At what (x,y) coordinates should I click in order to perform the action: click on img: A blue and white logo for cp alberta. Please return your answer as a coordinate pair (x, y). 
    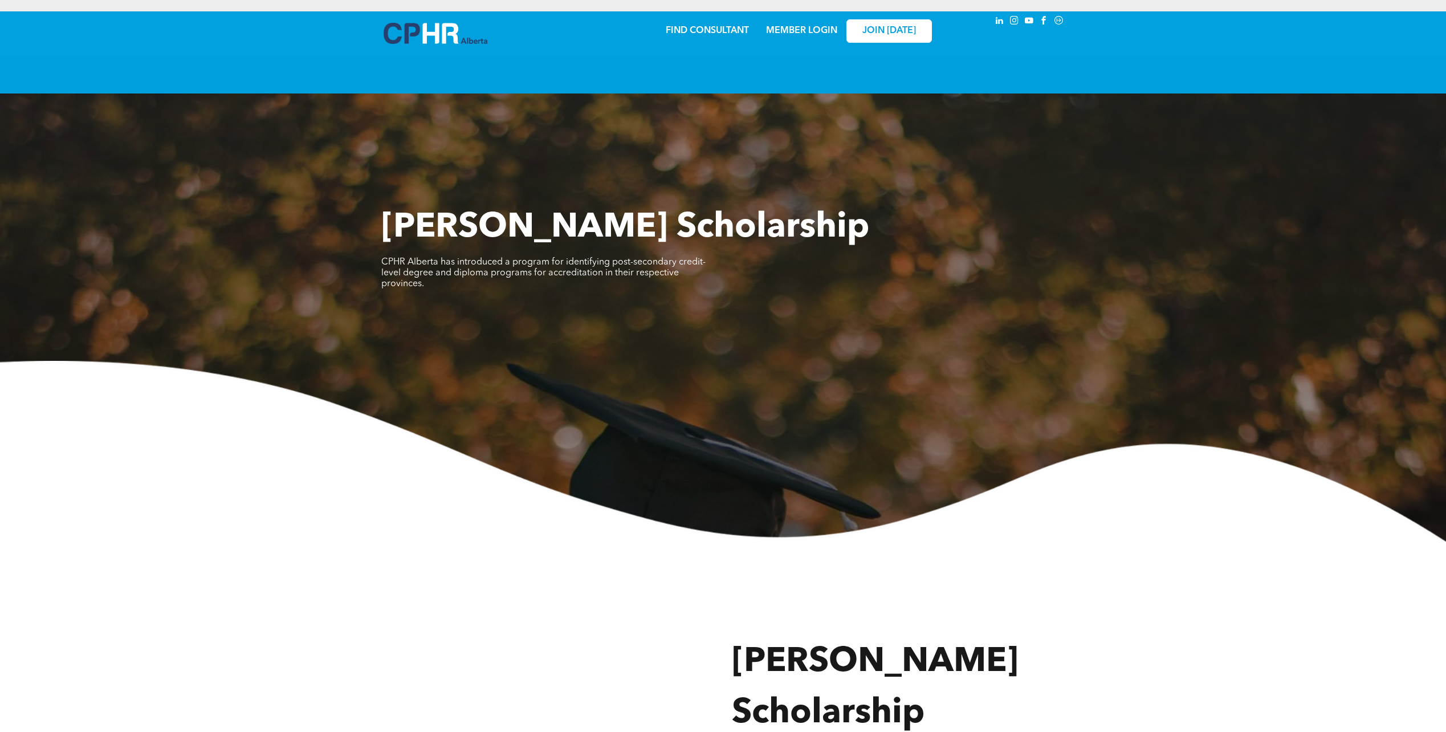
    Looking at the image, I should click on (436, 33).